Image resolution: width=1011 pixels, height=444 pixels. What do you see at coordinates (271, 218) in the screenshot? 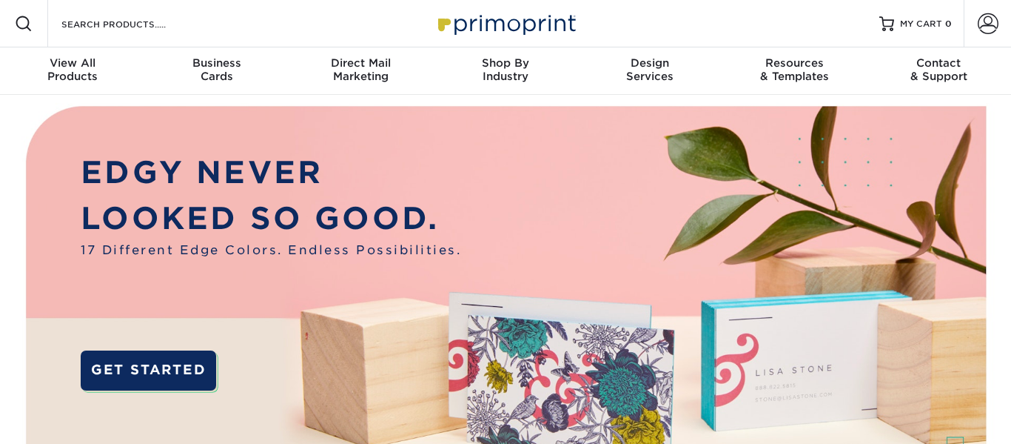
I see `p: LOOKED SO GOOD.` at bounding box center [271, 218].